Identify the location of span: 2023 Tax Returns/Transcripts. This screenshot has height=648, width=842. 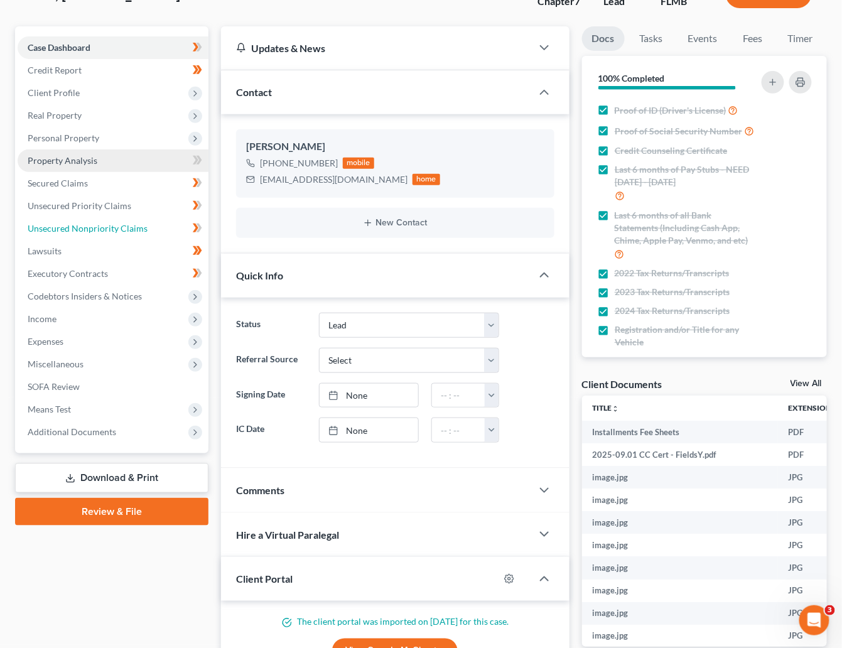
(672, 292).